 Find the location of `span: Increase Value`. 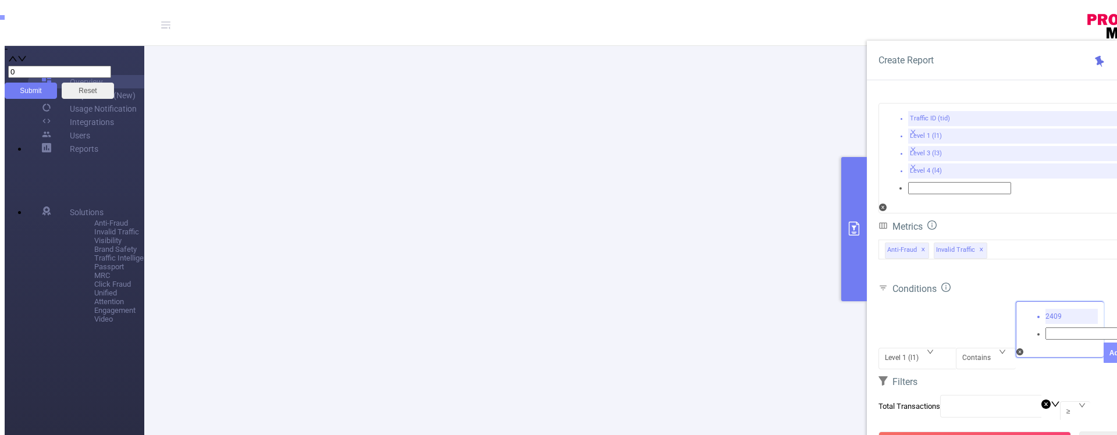

span: Increase Value is located at coordinates (13, 60).